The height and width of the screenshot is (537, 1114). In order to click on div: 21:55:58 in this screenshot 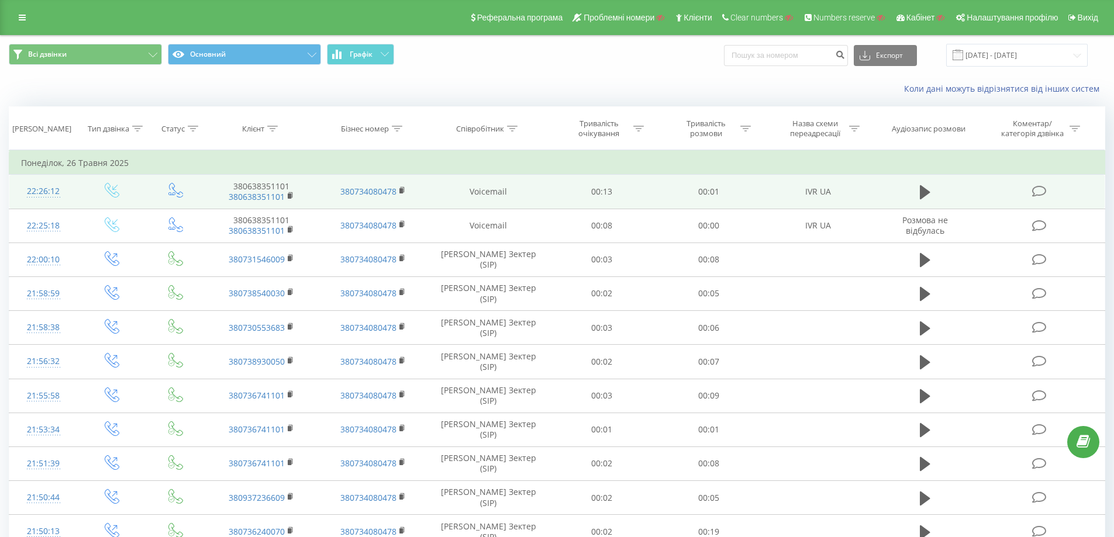, I will do `click(43, 396)`.